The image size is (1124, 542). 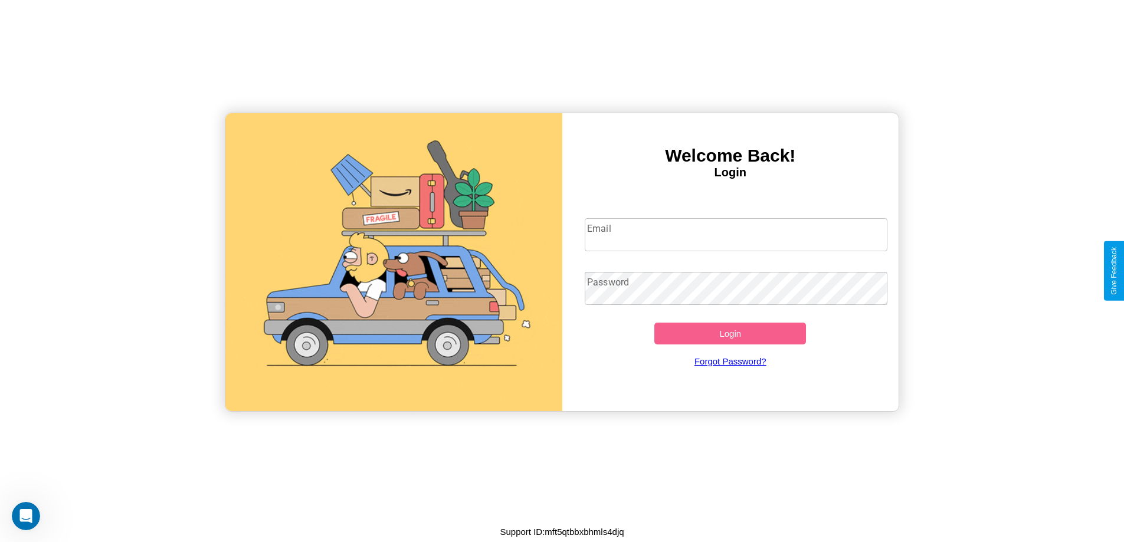 I want to click on button: Login, so click(x=730, y=333).